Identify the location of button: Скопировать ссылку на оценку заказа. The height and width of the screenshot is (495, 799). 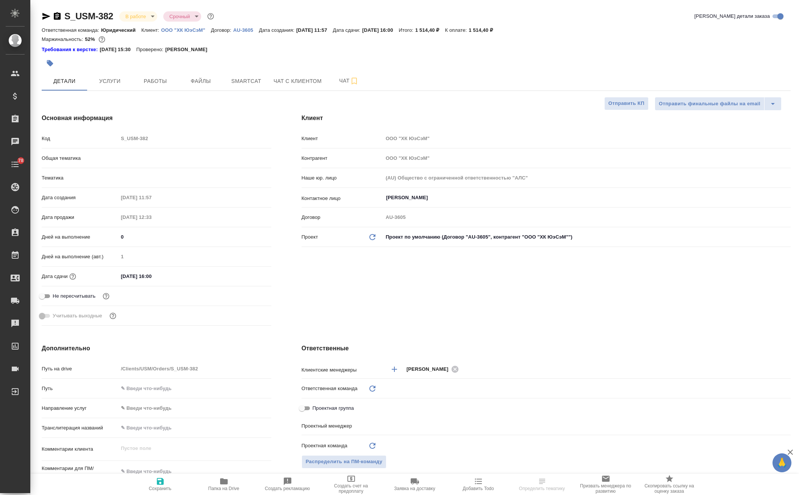
(670, 485).